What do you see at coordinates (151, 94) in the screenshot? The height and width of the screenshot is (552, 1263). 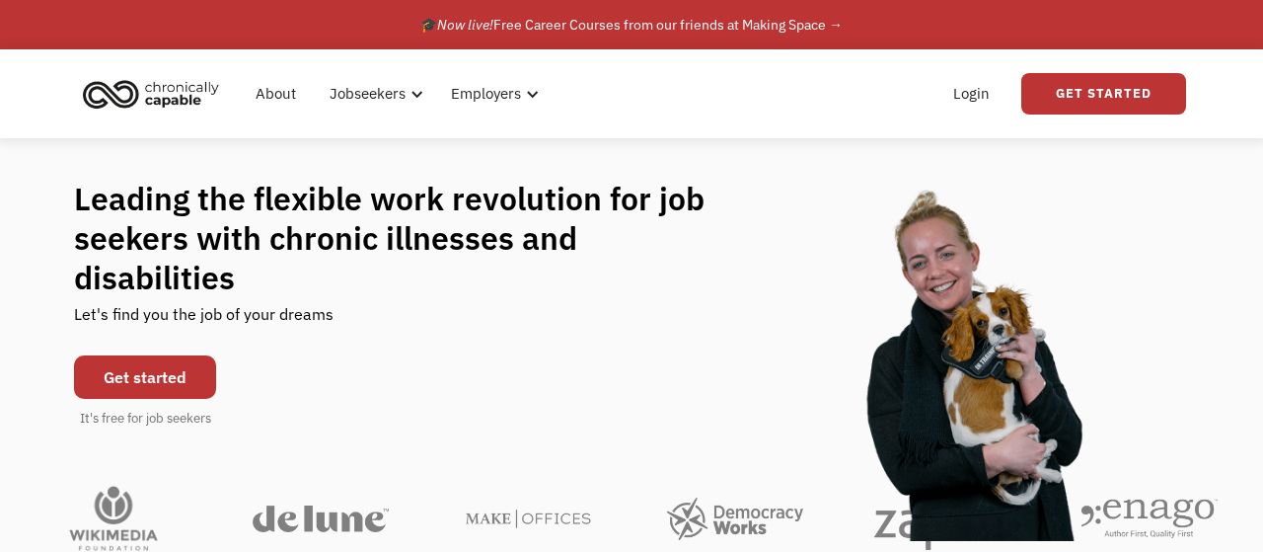 I see `img: Chronically Capable logo` at bounding box center [151, 94].